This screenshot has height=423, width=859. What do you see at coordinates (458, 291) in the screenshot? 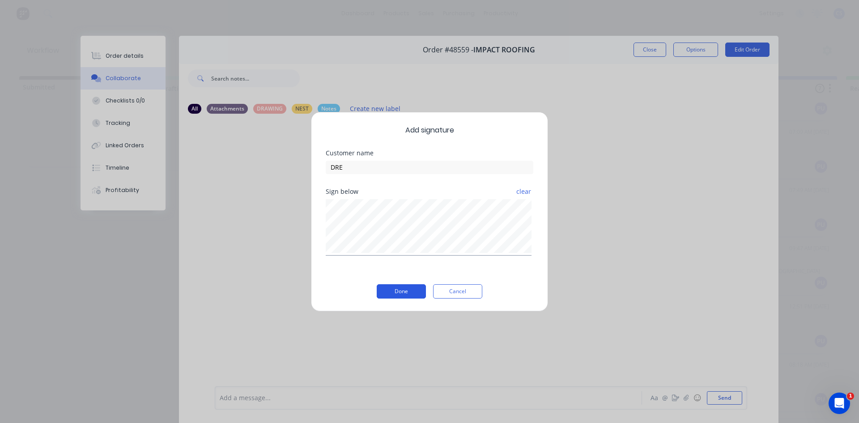
I see `button: Cancel` at bounding box center [458, 291].